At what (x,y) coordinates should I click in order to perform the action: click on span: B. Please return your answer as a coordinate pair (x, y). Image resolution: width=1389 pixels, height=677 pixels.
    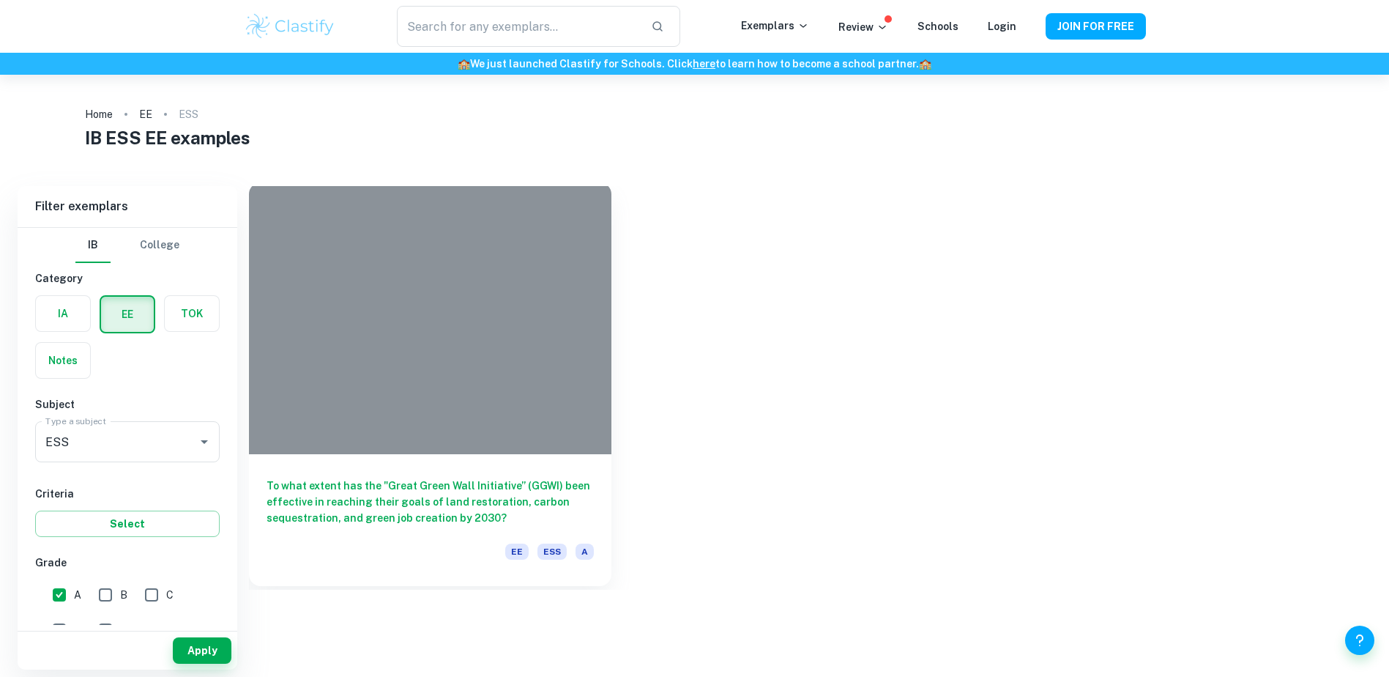
    Looking at the image, I should click on (124, 595).